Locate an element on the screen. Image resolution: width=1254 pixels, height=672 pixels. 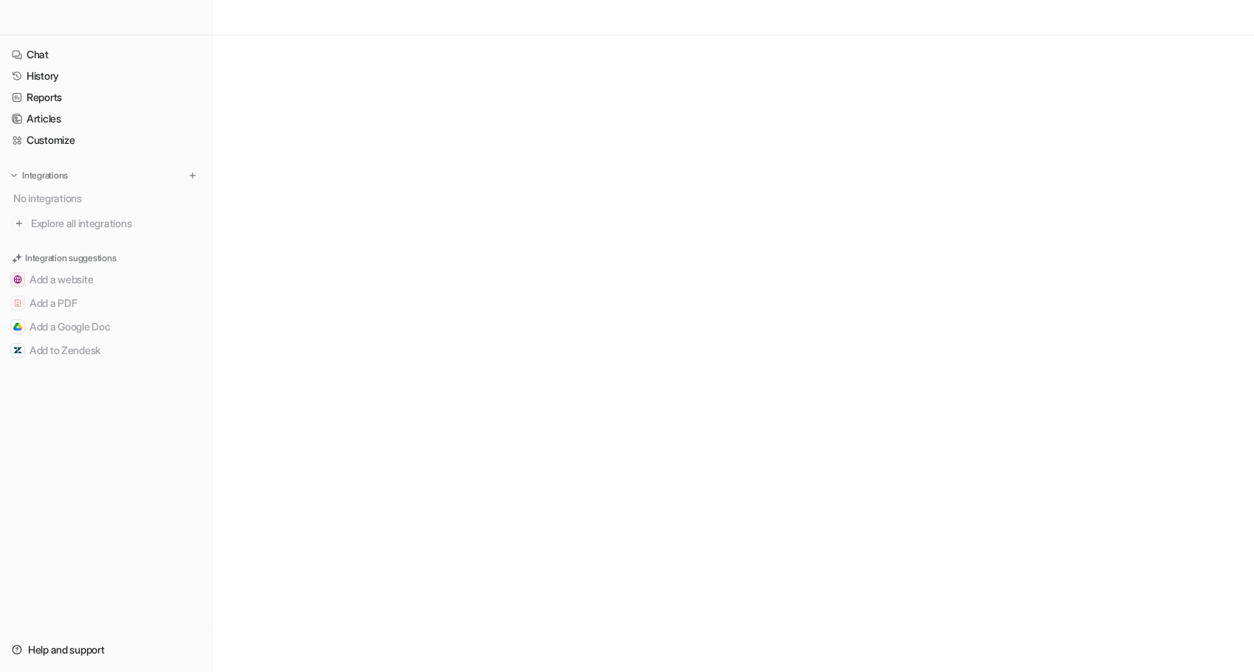
a: History is located at coordinates (106, 76).